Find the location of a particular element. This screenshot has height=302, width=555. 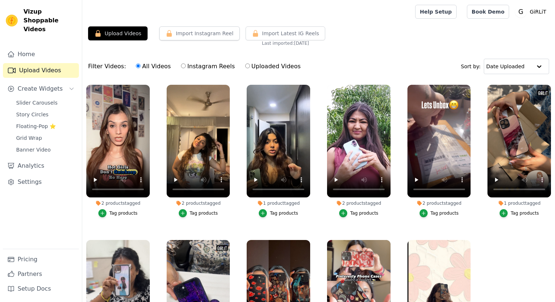

a: Partners is located at coordinates (41, 274).